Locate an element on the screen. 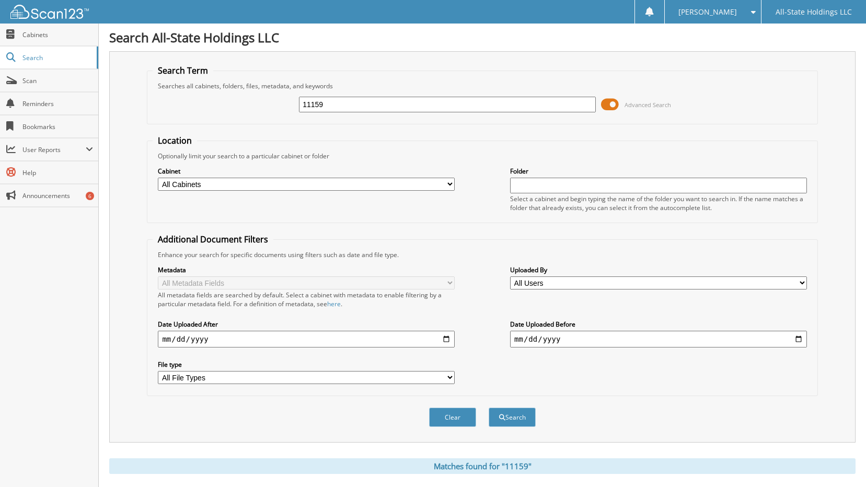 The height and width of the screenshot is (487, 866). label: Folder is located at coordinates (659, 171).